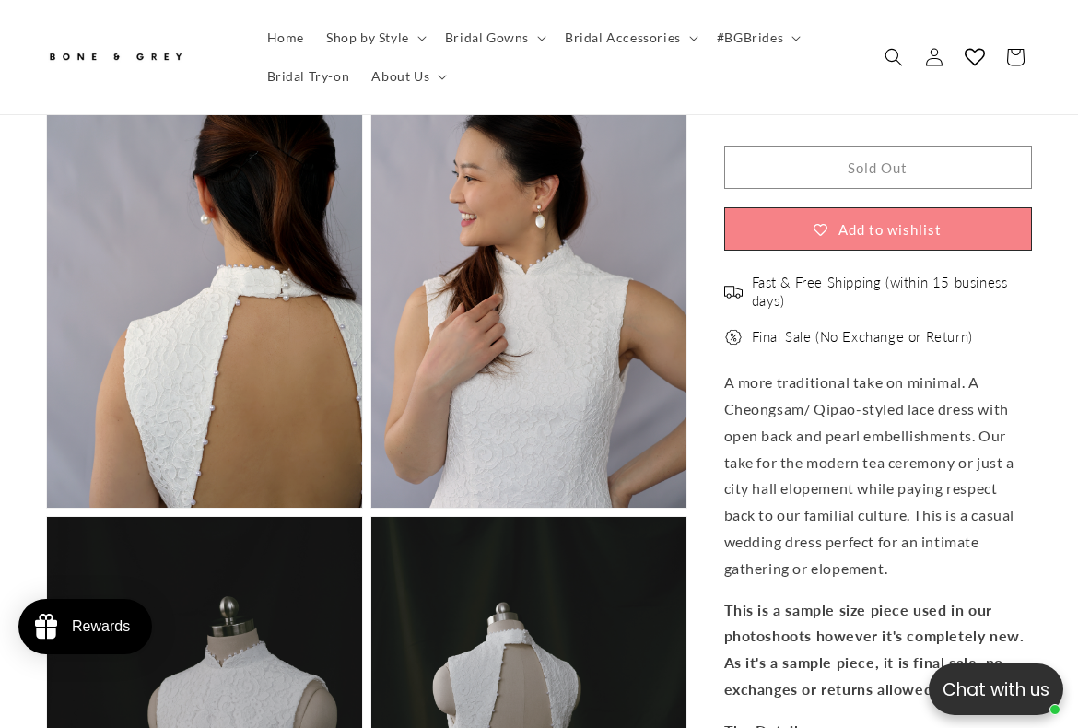  Describe the element at coordinates (996, 689) in the screenshot. I see `p: Chat with us` at that location.